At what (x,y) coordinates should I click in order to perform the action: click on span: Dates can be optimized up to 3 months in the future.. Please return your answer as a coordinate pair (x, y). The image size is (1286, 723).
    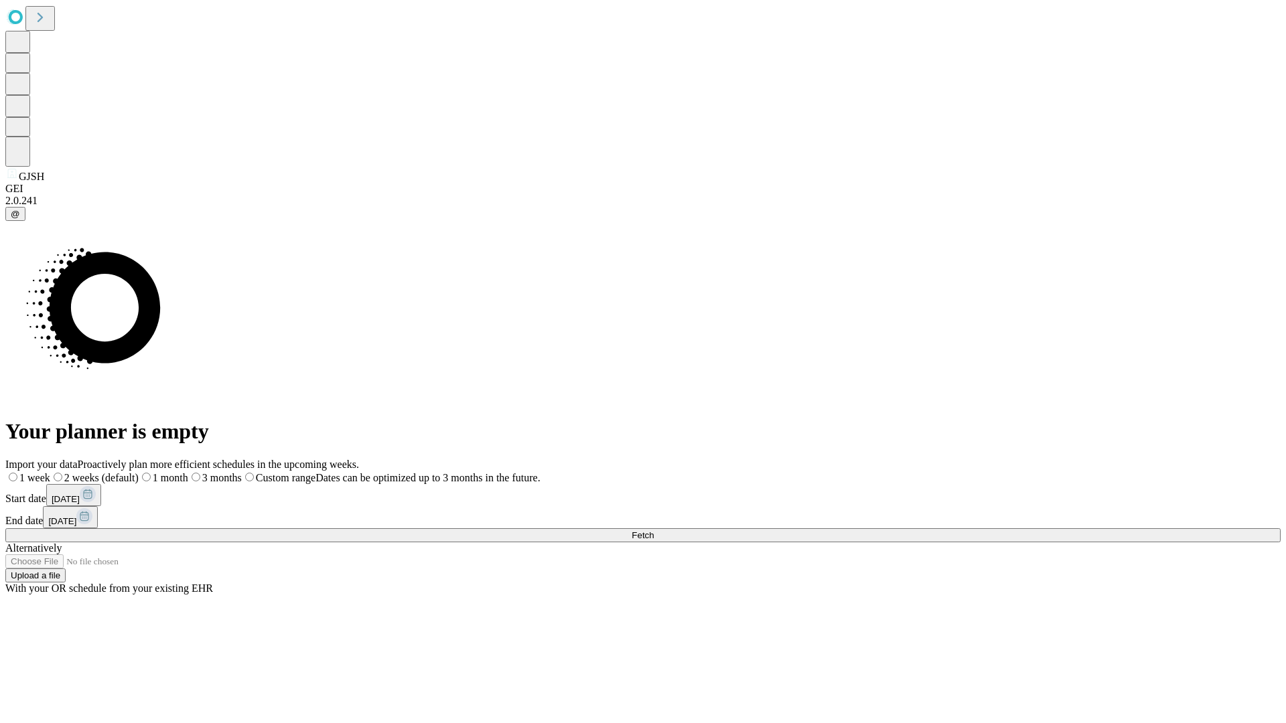
    Looking at the image, I should click on (427, 477).